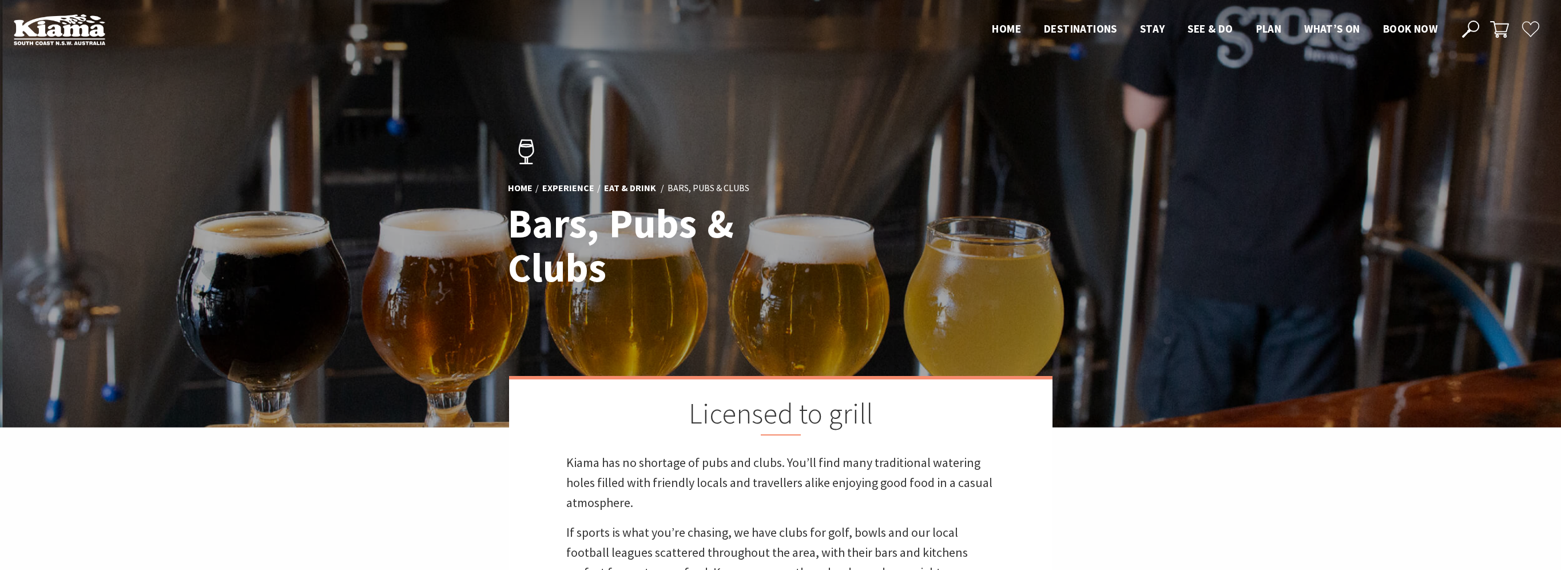 The image size is (1561, 570). I want to click on span: Home, so click(1006, 29).